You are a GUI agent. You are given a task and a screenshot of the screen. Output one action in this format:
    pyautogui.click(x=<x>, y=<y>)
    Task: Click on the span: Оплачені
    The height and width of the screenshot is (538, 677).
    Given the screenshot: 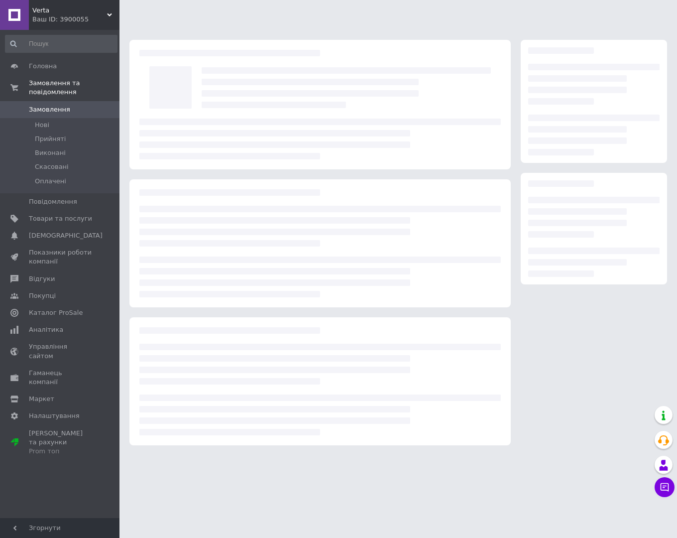 What is the action you would take?
    pyautogui.click(x=50, y=181)
    